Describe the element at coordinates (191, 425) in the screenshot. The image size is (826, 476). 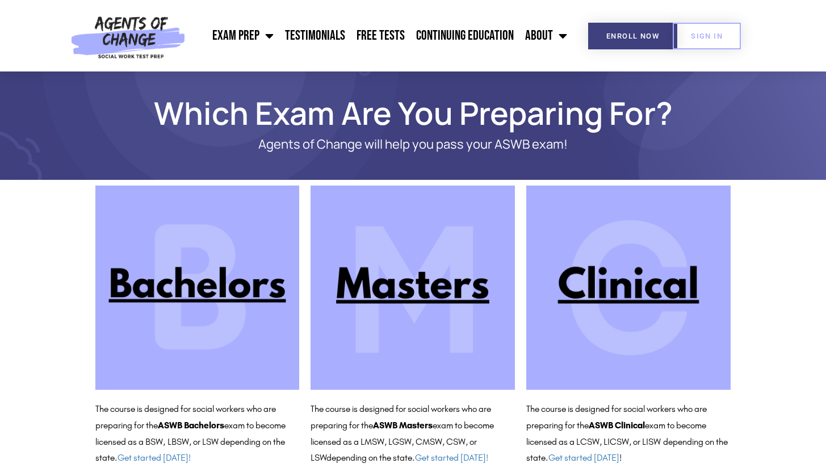
I see `b: ASWB Bachelors` at that location.